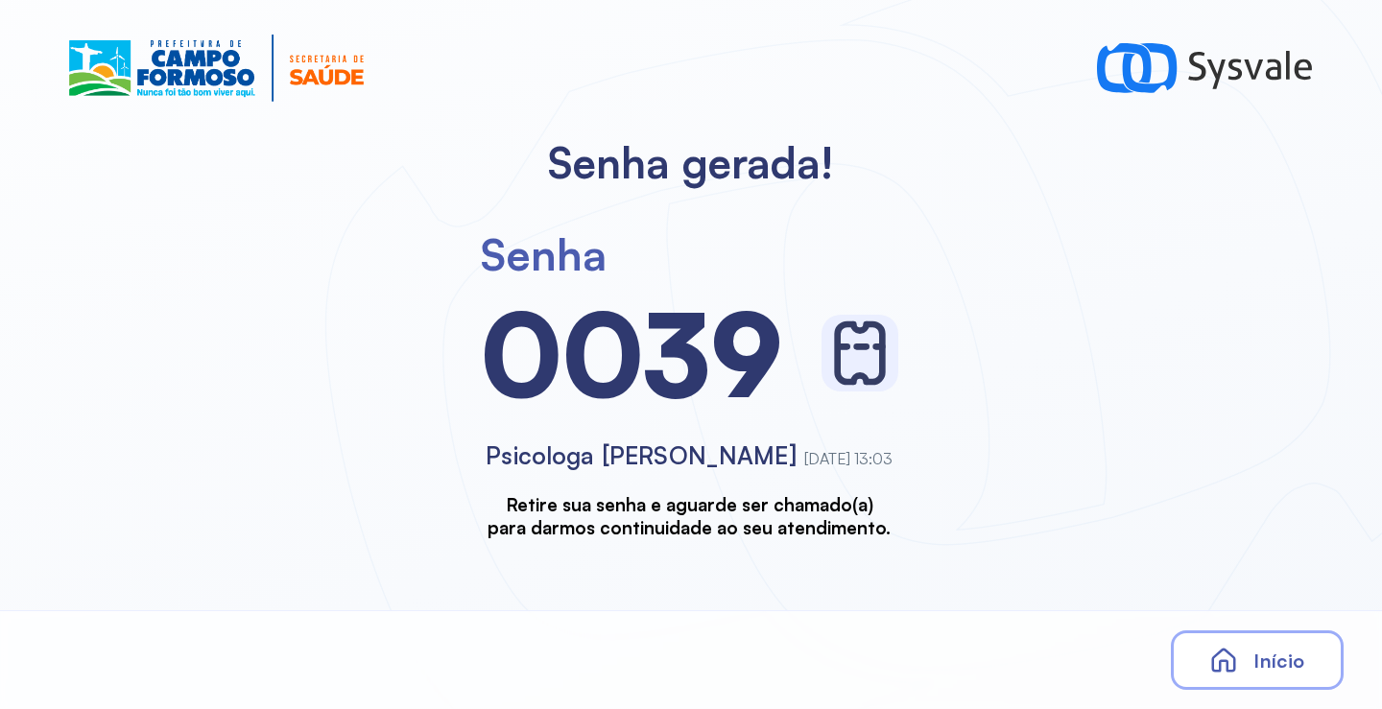 The width and height of the screenshot is (1382, 709). I want to click on div: 0039, so click(632, 353).